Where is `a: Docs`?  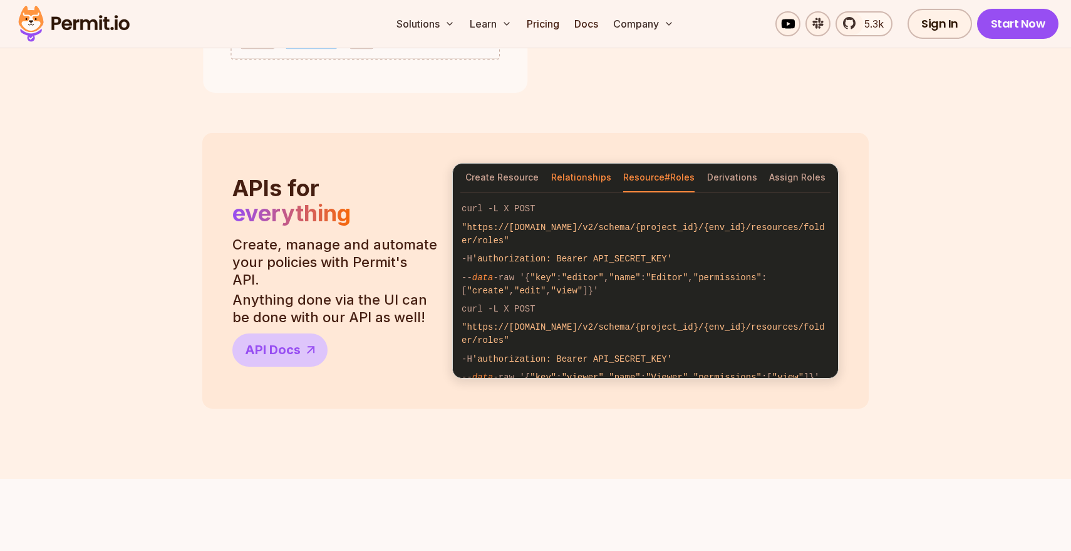 a: Docs is located at coordinates (586, 24).